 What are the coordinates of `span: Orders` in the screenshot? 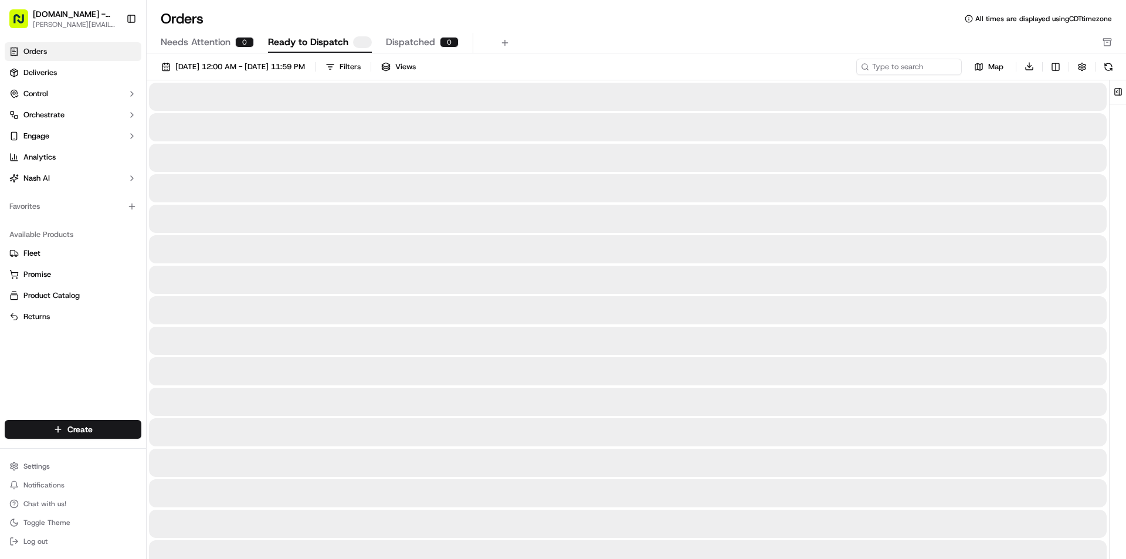 It's located at (35, 52).